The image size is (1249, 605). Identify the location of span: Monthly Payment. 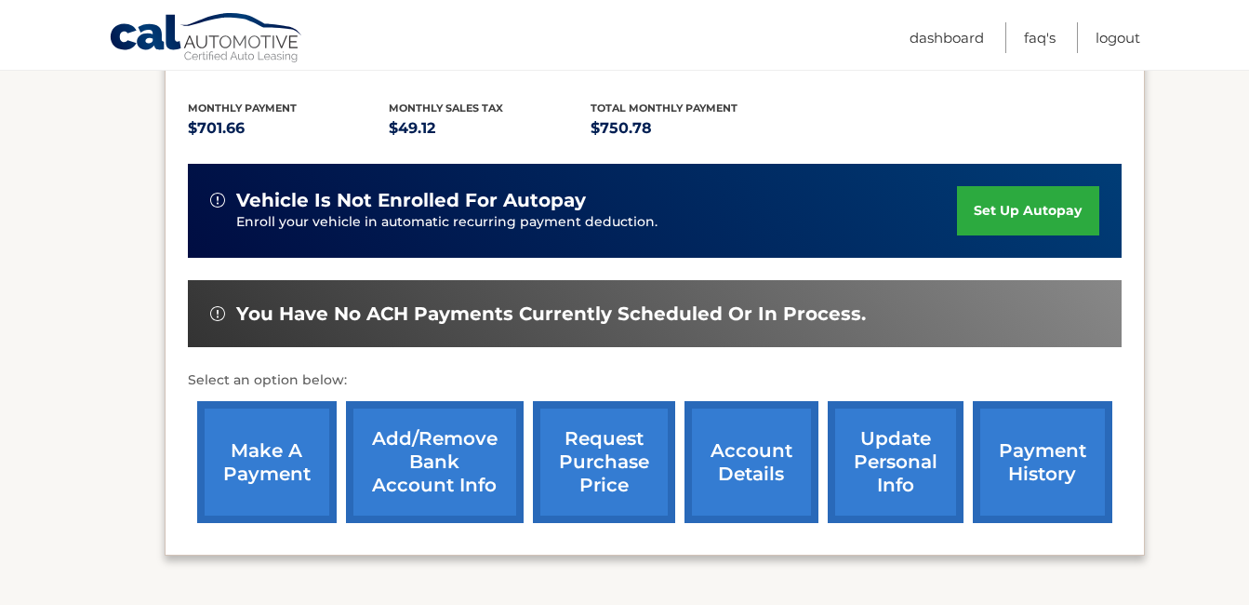
(242, 108).